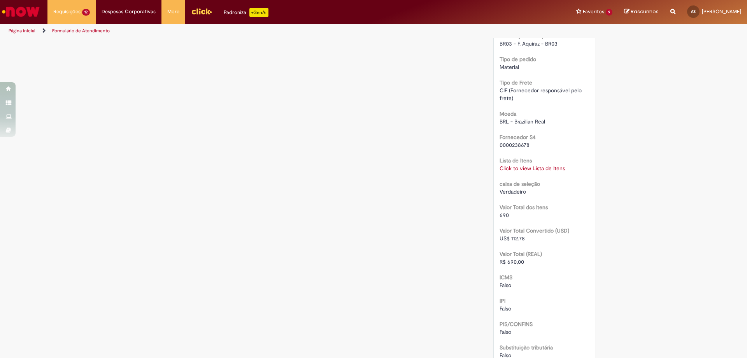 The height and width of the screenshot is (358, 747). I want to click on a: Página inicial, so click(22, 31).